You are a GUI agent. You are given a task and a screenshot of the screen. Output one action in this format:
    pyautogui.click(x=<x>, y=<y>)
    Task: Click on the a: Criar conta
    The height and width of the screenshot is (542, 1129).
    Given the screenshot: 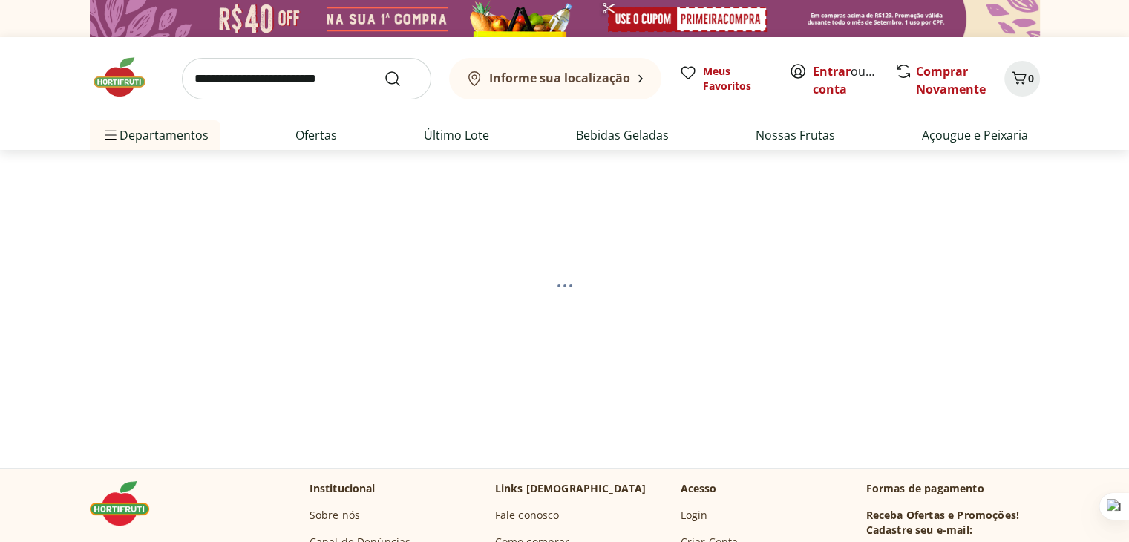 What is the action you would take?
    pyautogui.click(x=854, y=80)
    